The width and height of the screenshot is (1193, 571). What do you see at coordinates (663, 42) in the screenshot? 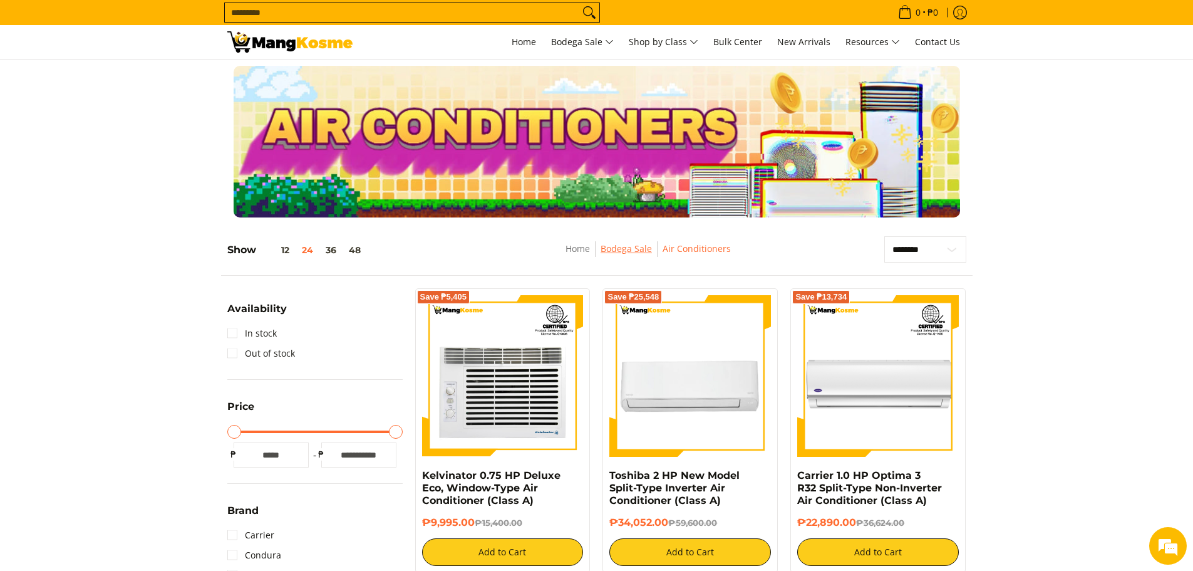
I see `a: Shop by Class` at bounding box center [663, 42].